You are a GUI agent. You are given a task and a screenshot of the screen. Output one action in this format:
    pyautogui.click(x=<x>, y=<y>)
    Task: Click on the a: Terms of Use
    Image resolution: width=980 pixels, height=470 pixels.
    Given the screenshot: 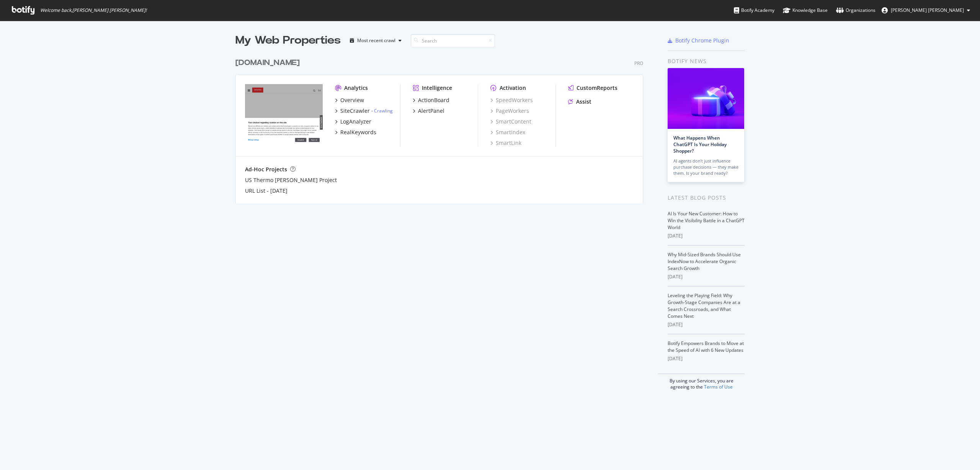 What is the action you would take?
    pyautogui.click(x=718, y=387)
    